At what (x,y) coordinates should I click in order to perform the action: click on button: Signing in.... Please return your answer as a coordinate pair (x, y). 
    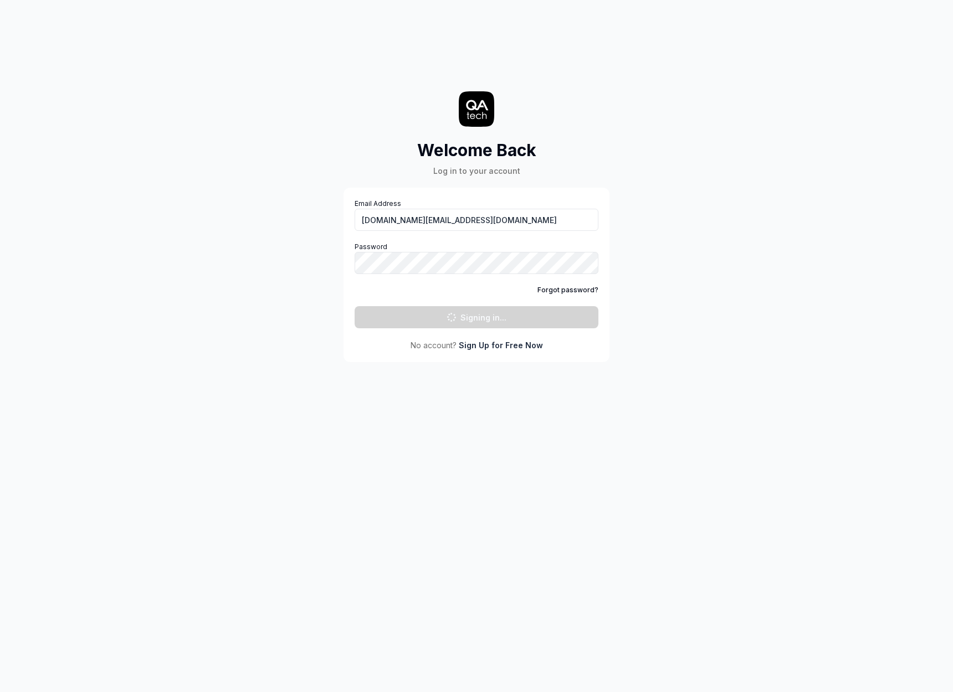
    Looking at the image, I should click on (476, 317).